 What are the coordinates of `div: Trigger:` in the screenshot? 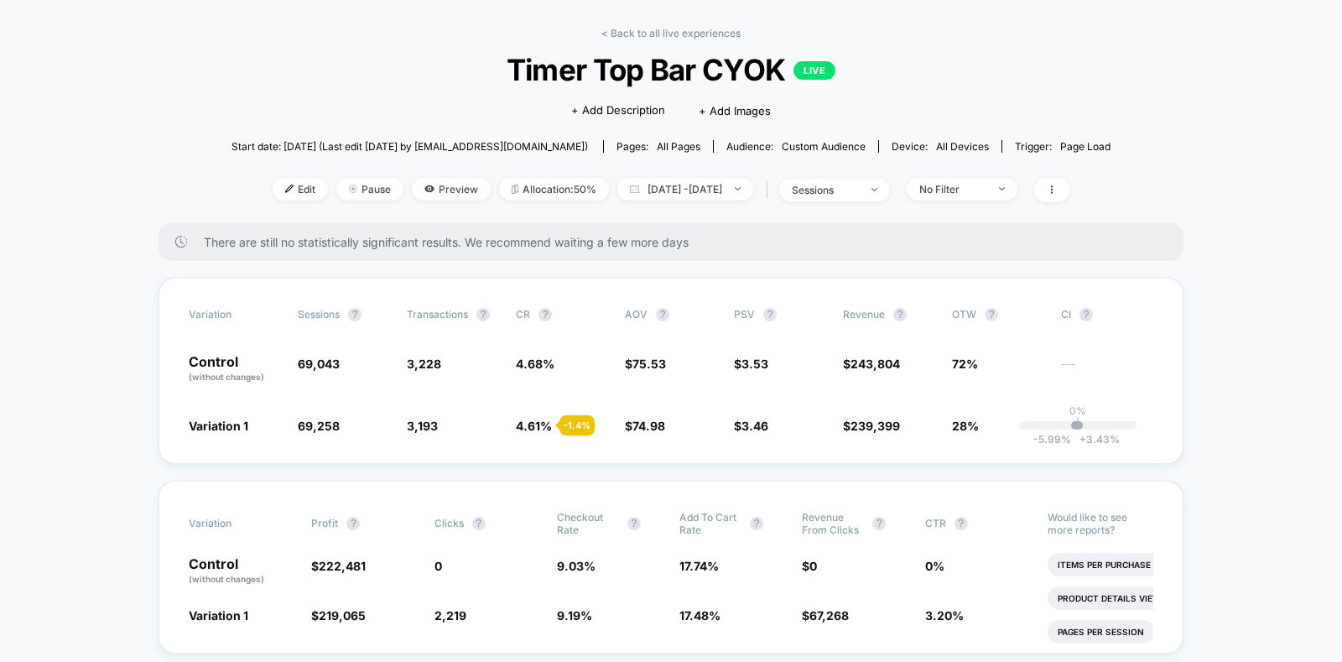 It's located at (1063, 146).